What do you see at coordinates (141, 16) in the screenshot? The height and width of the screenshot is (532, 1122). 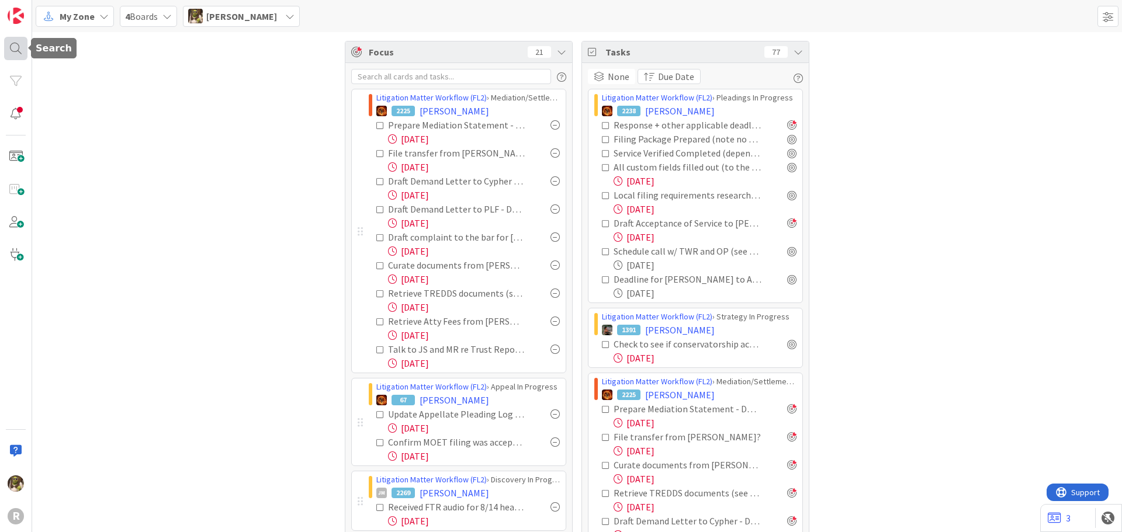 I see `span: Boards` at bounding box center [141, 16].